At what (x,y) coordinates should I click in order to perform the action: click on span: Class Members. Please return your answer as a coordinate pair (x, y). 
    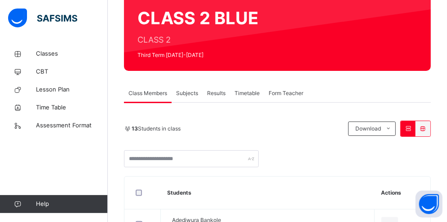
    Looking at the image, I should click on (148, 93).